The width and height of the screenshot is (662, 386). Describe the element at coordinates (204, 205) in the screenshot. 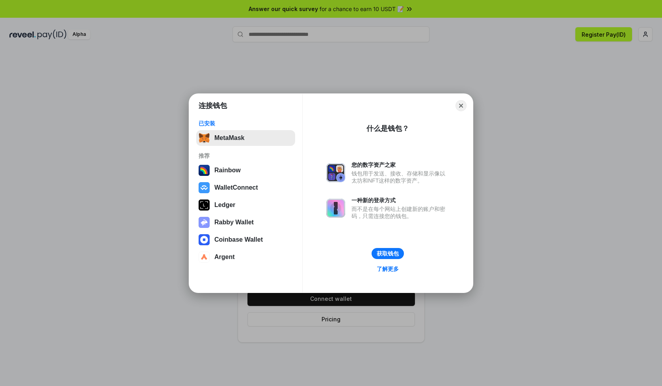

I see `img: svg+xml,%3Csvg%20xmlns%3D%22http%3A%2F%2Fwww.w3.org%2F2000%2Fsvg%22%20width%3D%2228%22%20height%3...` at that location.